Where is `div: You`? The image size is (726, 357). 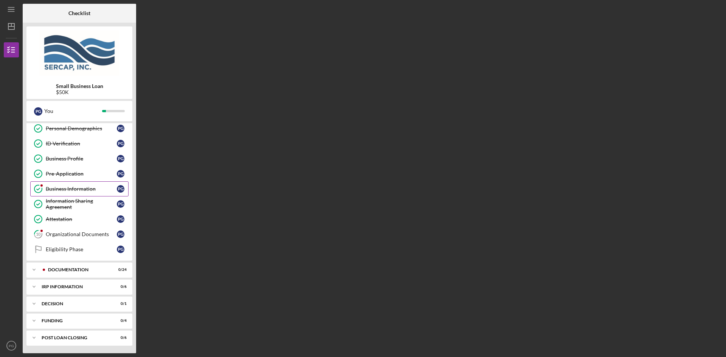
div: You is located at coordinates (73, 111).